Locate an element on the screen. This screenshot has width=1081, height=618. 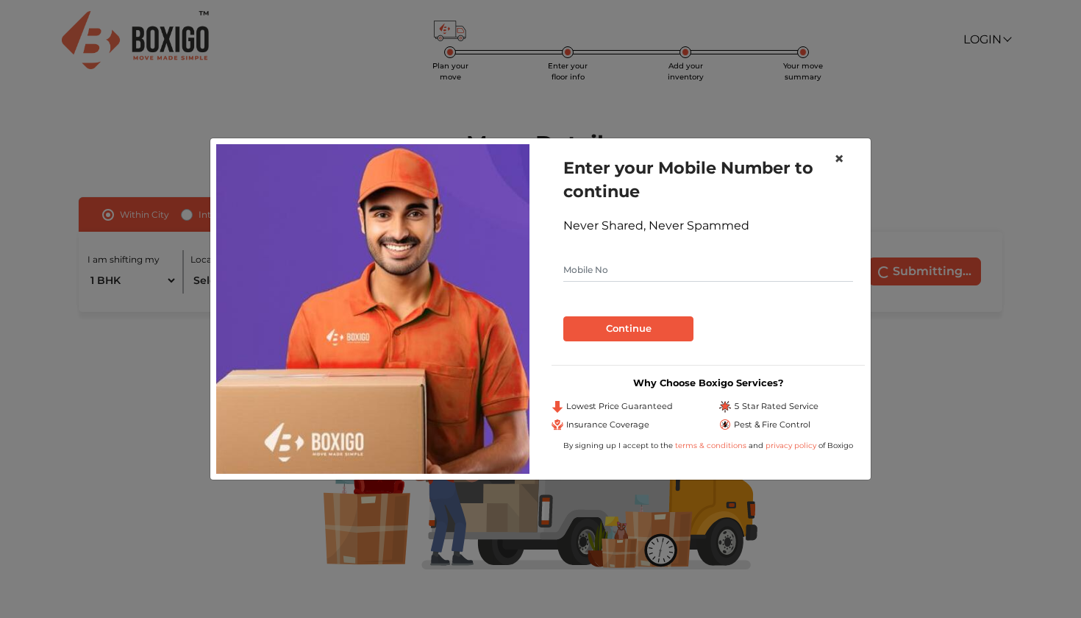
input: Mobile No is located at coordinates (708, 270).